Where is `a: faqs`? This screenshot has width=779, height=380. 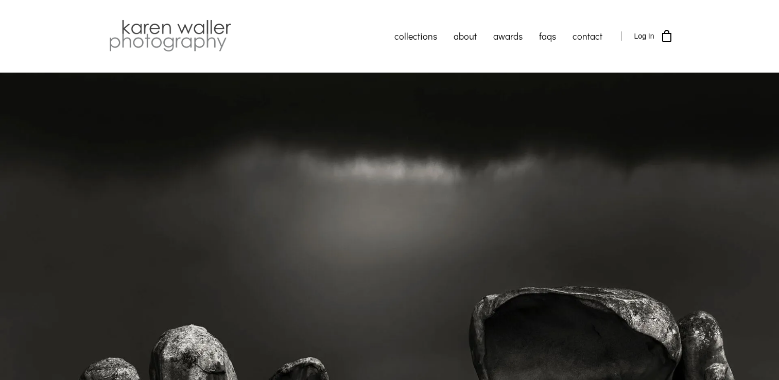 a: faqs is located at coordinates (547, 36).